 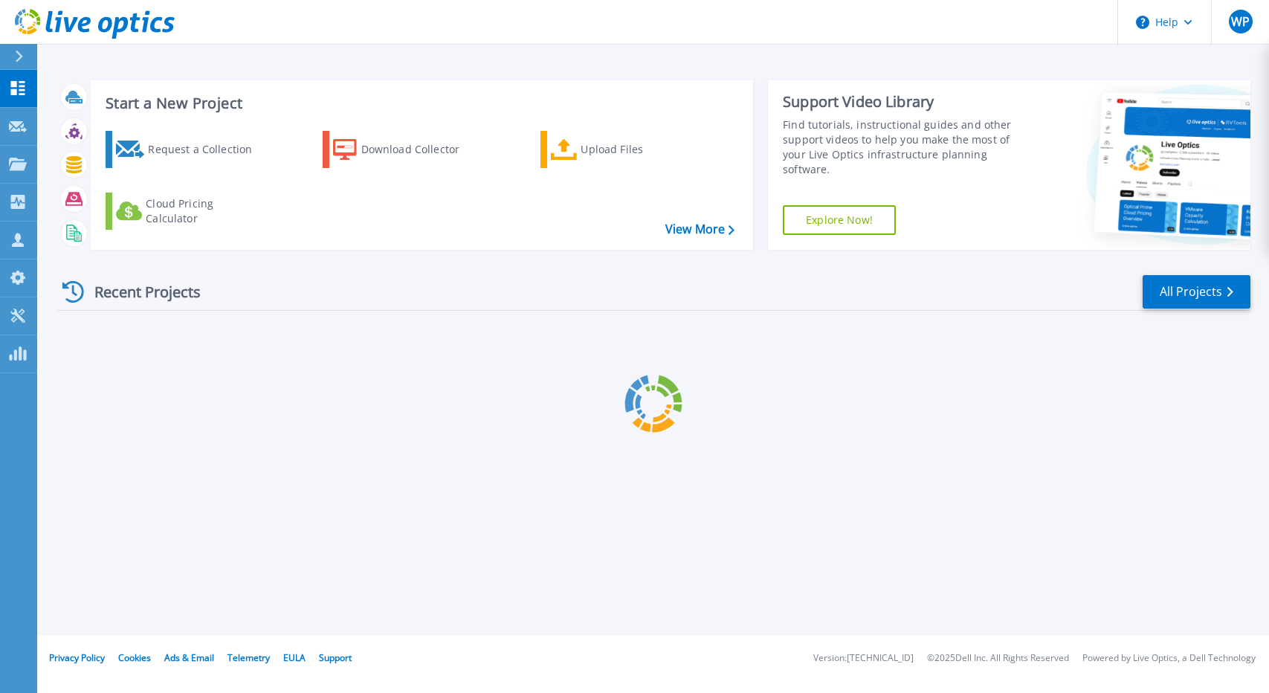 I want to click on div: Upload Files, so click(x=640, y=149).